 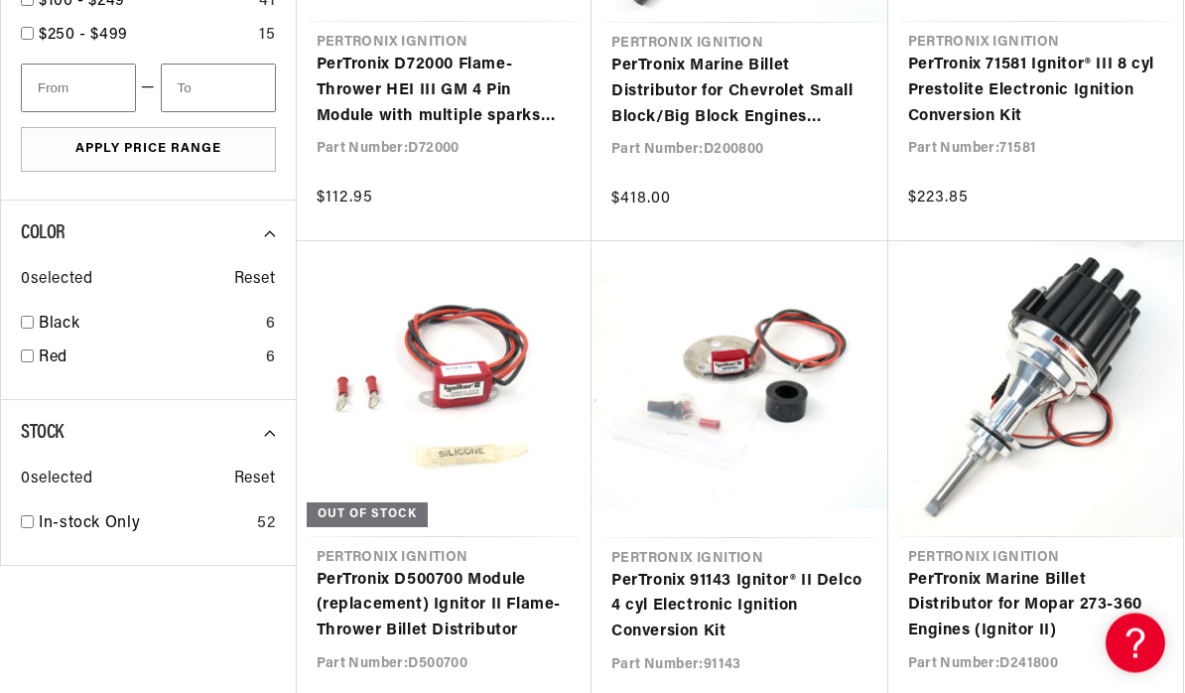 I want to click on div: 15, so click(x=267, y=37).